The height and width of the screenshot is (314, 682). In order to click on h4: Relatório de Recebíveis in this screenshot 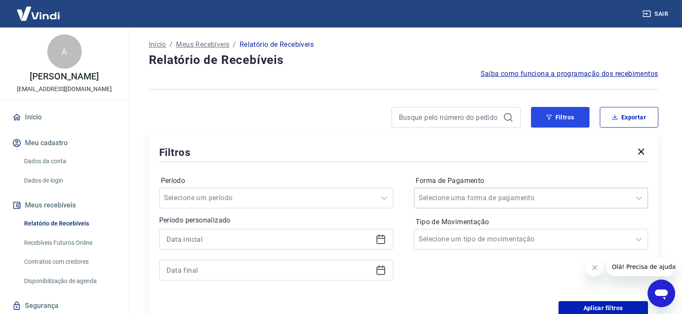, I will do `click(404, 60)`.